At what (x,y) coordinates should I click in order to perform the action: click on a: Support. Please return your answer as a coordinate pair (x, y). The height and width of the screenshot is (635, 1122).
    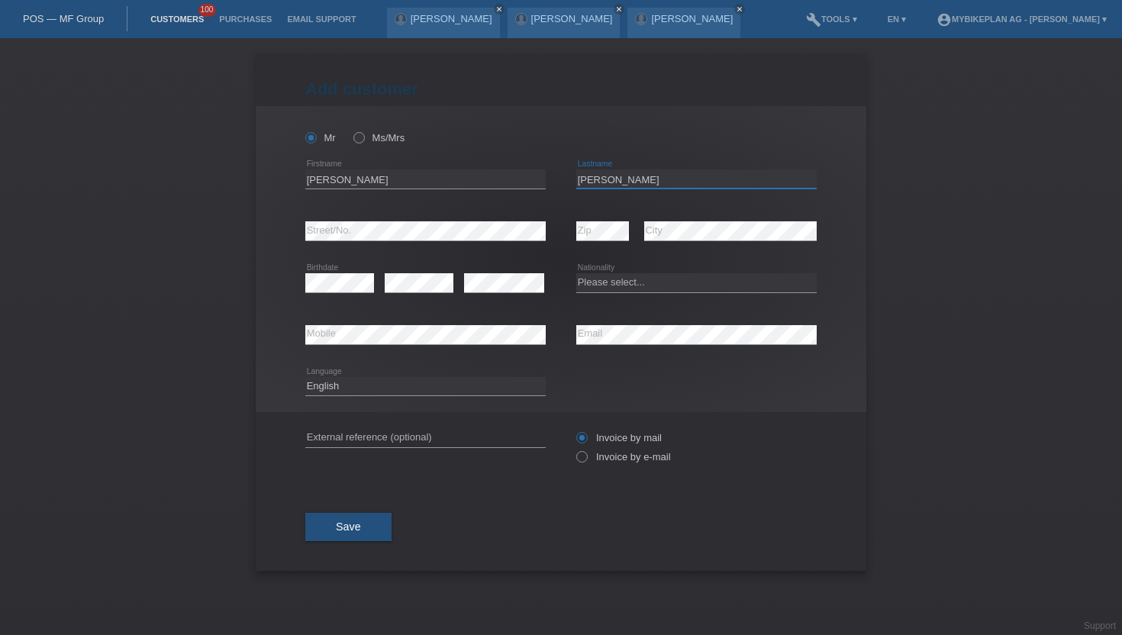
    Looking at the image, I should click on (1100, 626).